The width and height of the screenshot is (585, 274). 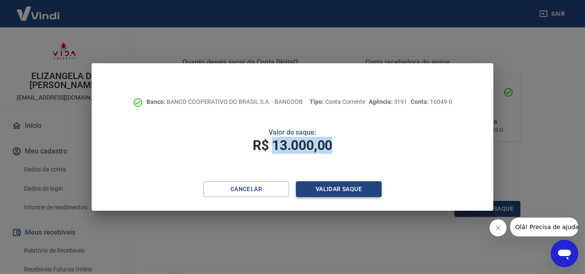 I want to click on span: Tipo:, so click(x=317, y=102).